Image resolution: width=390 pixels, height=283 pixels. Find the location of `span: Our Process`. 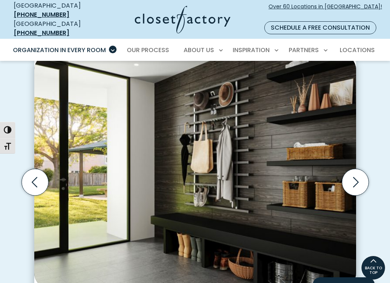

span: Our Process is located at coordinates (148, 50).